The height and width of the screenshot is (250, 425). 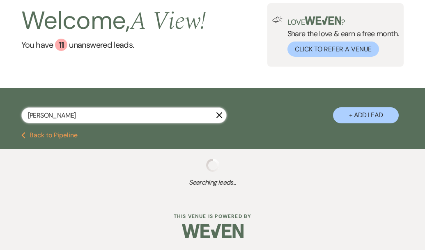 I want to click on a: You have 11 unanswered leads., so click(x=113, y=45).